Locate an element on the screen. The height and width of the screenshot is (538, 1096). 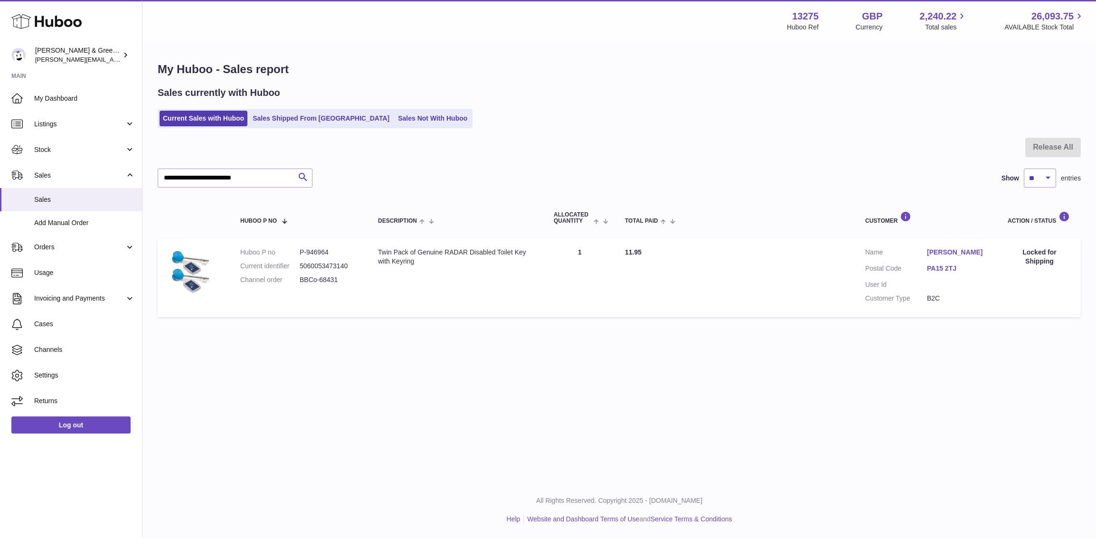
dt: Name is located at coordinates (896, 254).